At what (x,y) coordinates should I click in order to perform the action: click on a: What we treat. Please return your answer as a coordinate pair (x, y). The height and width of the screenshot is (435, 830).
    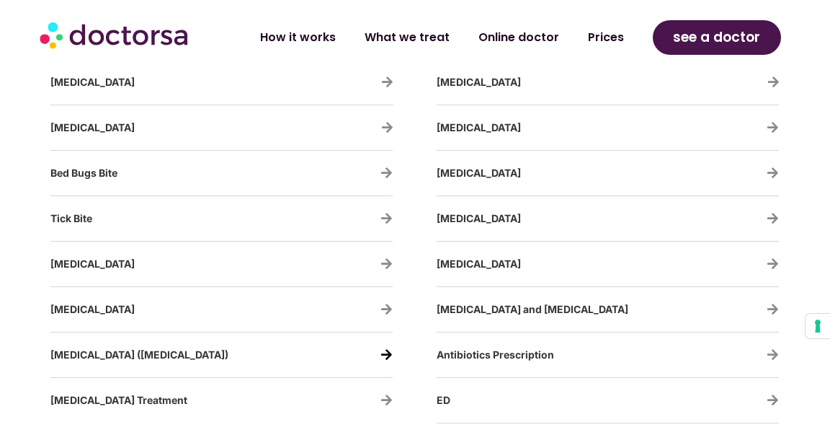
    Looking at the image, I should click on (407, 37).